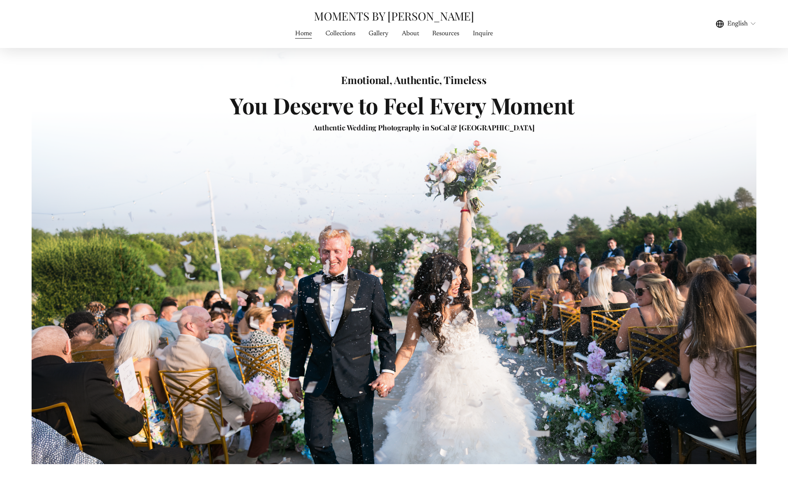  I want to click on a: About, so click(410, 33).